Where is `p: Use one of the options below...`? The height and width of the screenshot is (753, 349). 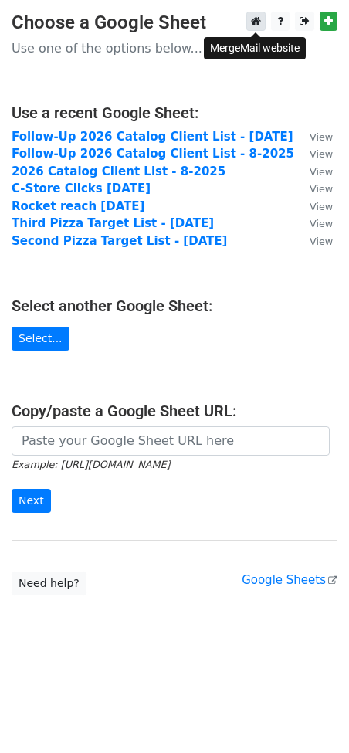 p: Use one of the options below... is located at coordinates (174, 48).